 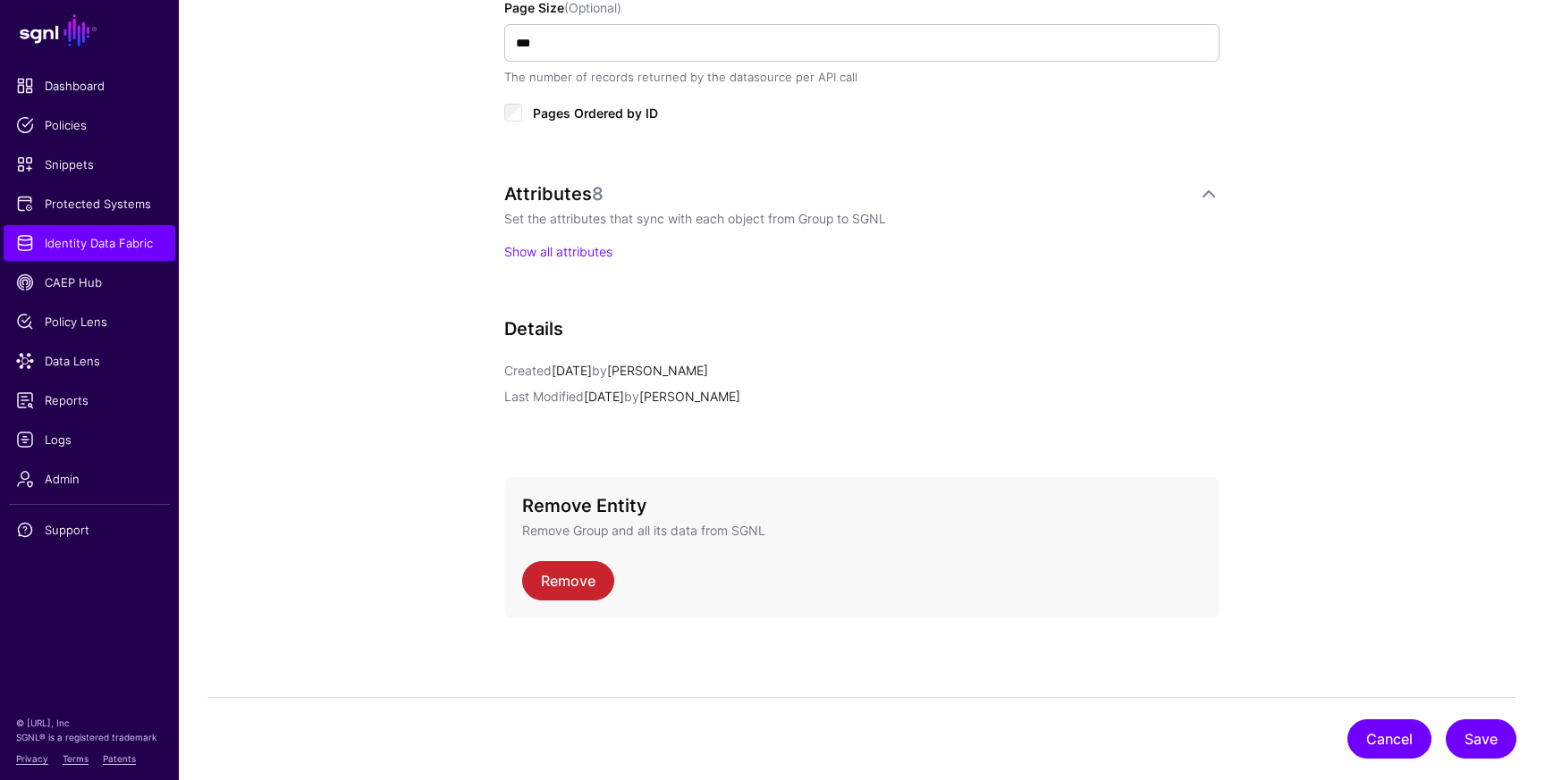 What do you see at coordinates (89, 30) in the screenshot?
I see `a: SGNL` at bounding box center [89, 30].